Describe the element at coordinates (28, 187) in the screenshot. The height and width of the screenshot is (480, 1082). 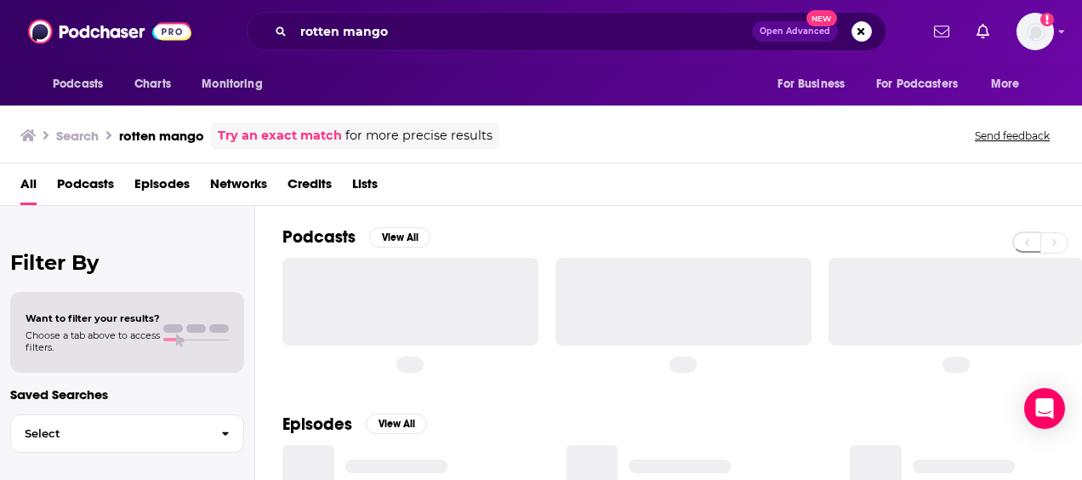
I see `span: All` at that location.